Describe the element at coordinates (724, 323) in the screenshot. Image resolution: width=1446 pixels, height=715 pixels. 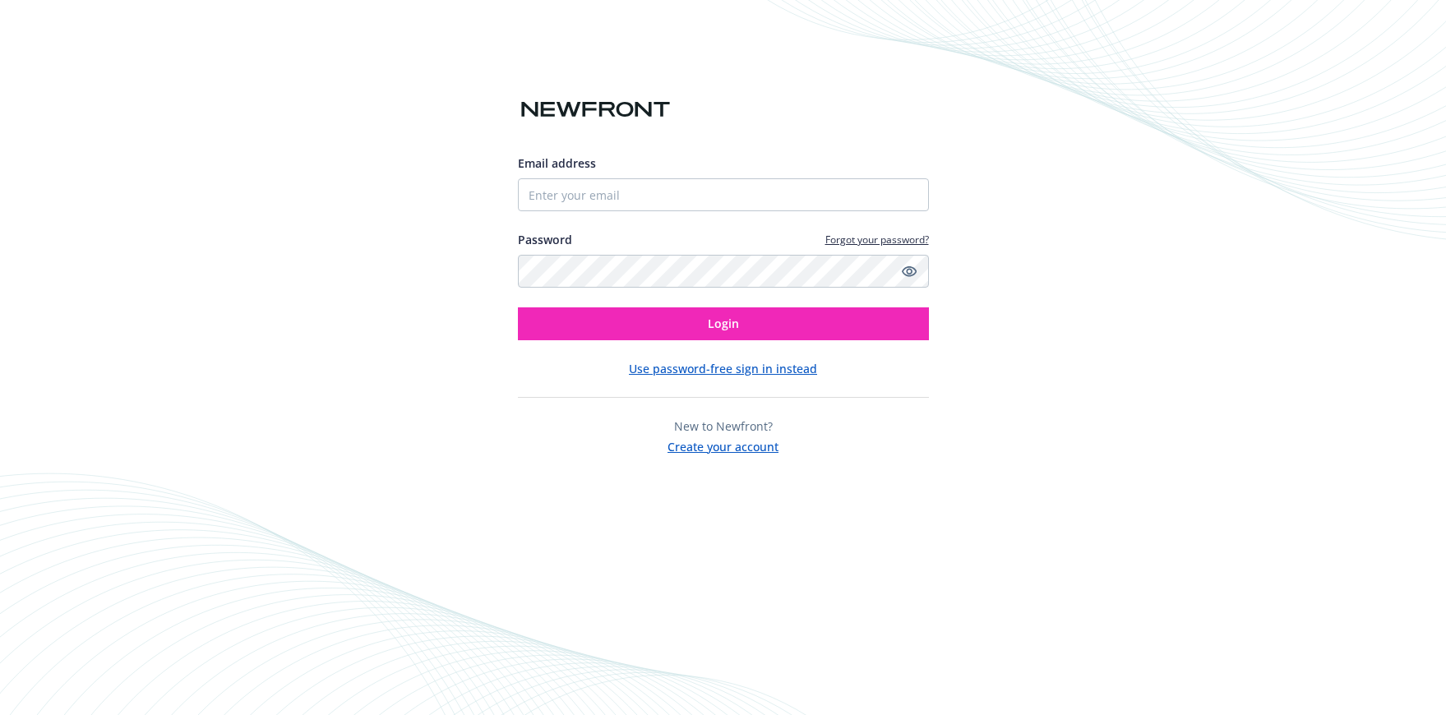
I see `span: Login` at that location.